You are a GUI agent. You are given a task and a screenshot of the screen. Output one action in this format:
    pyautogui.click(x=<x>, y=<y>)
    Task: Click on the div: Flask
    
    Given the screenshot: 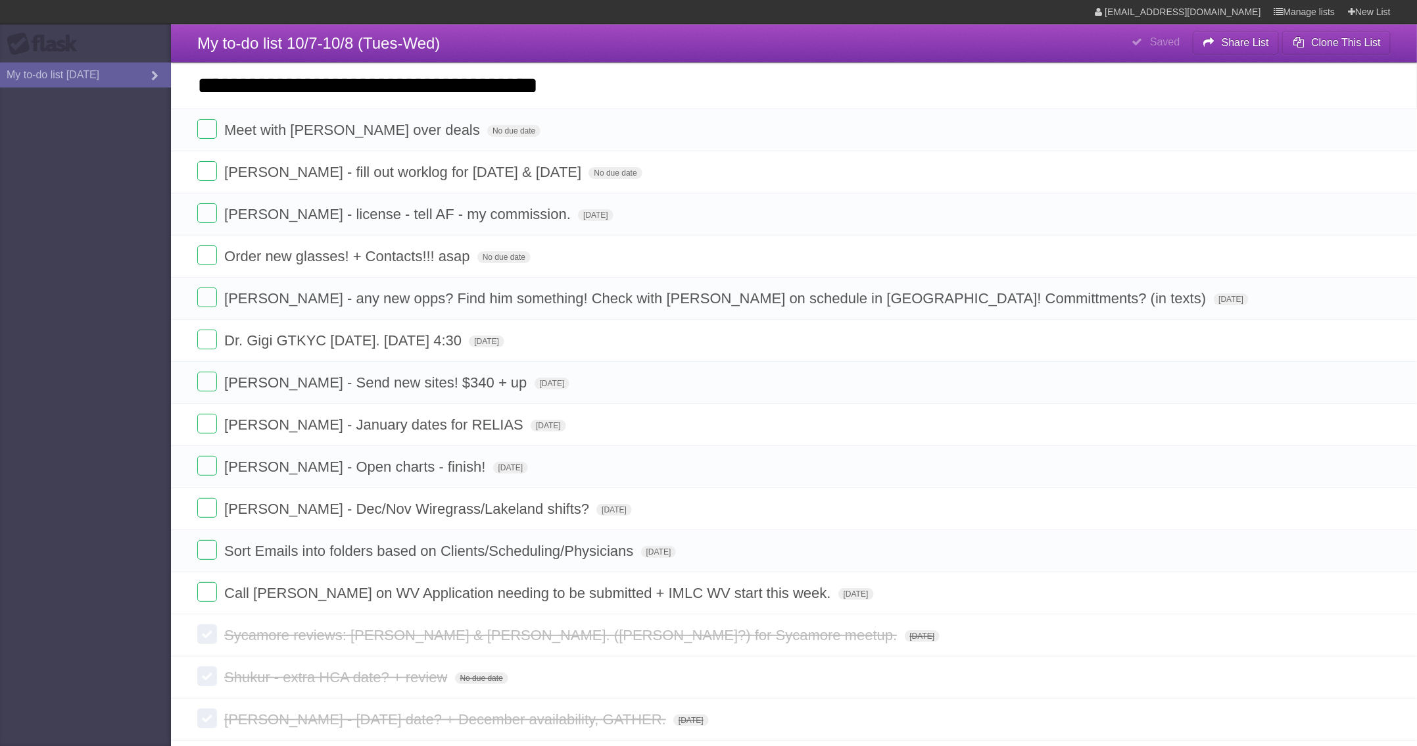 What is the action you would take?
    pyautogui.click(x=46, y=44)
    